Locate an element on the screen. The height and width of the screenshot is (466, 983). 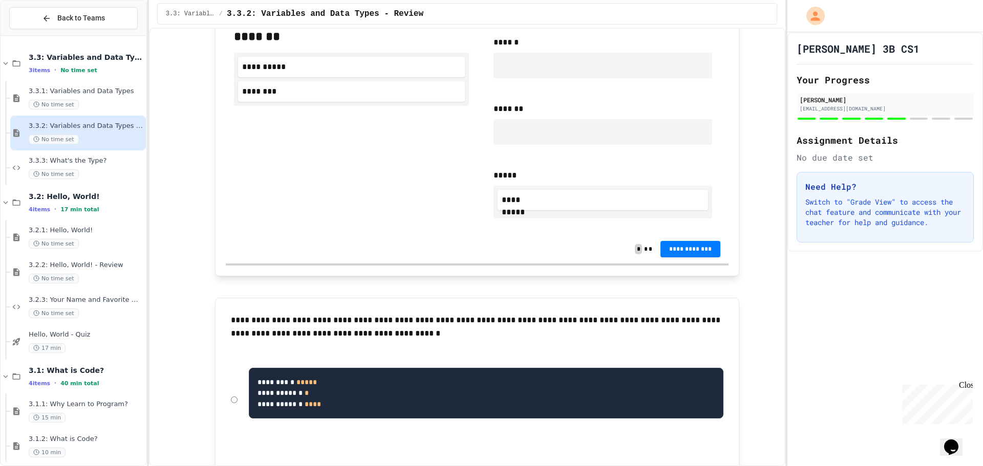
span: 3.1.2: What is Code? is located at coordinates (86, 439).